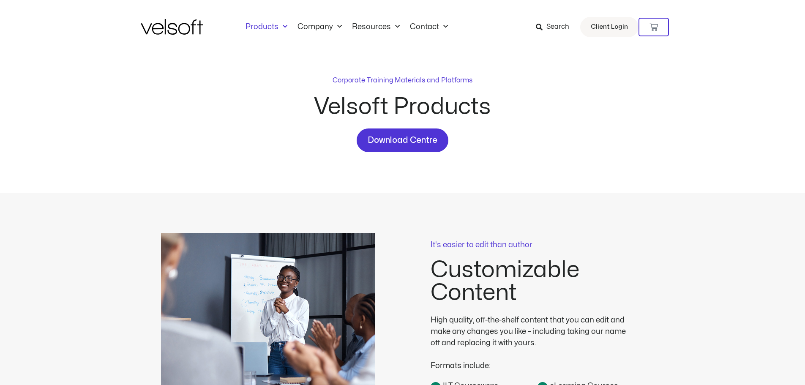 This screenshot has width=805, height=385. I want to click on a: Download Centre, so click(403, 140).